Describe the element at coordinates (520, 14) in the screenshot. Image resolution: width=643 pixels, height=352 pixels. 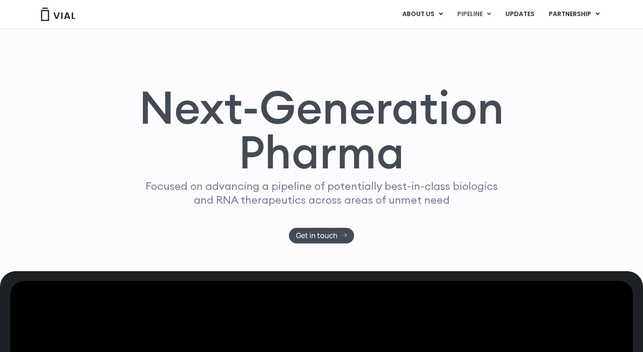
I see `a: UPDATES` at that location.